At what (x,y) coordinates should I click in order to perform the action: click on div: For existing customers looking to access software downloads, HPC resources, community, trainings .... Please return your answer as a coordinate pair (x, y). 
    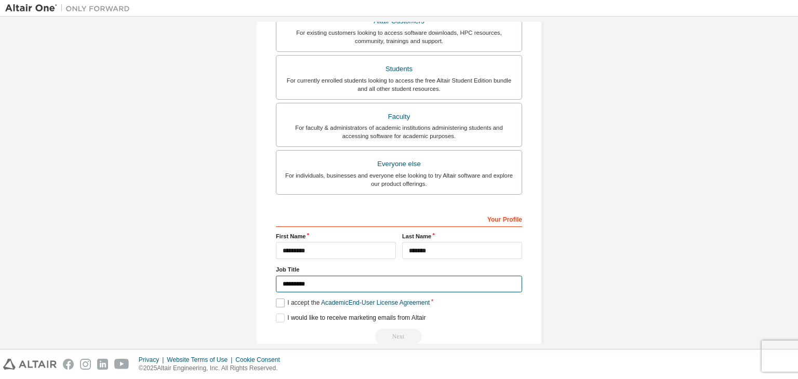
    Looking at the image, I should click on (399, 37).